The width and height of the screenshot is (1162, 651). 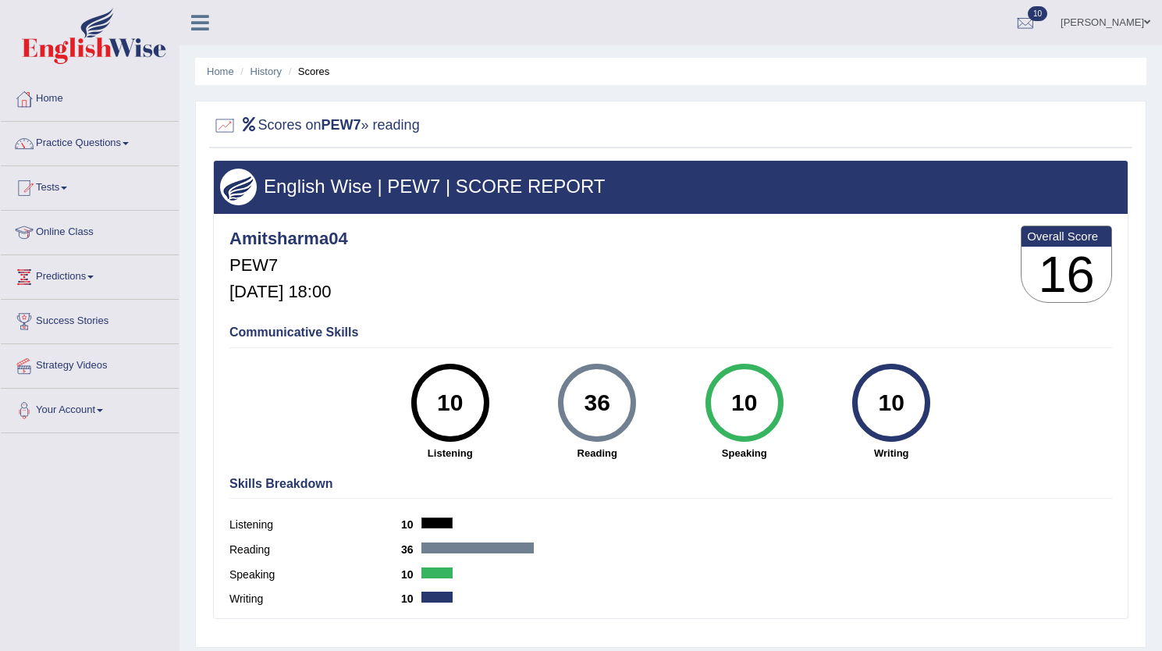 I want to click on strong: Reading, so click(x=597, y=453).